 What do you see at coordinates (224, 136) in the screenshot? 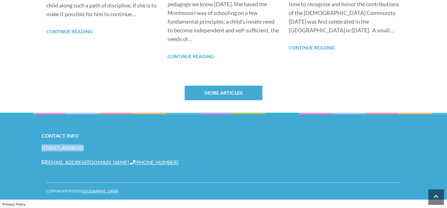
I see `h2: Contact Info` at bounding box center [224, 136].